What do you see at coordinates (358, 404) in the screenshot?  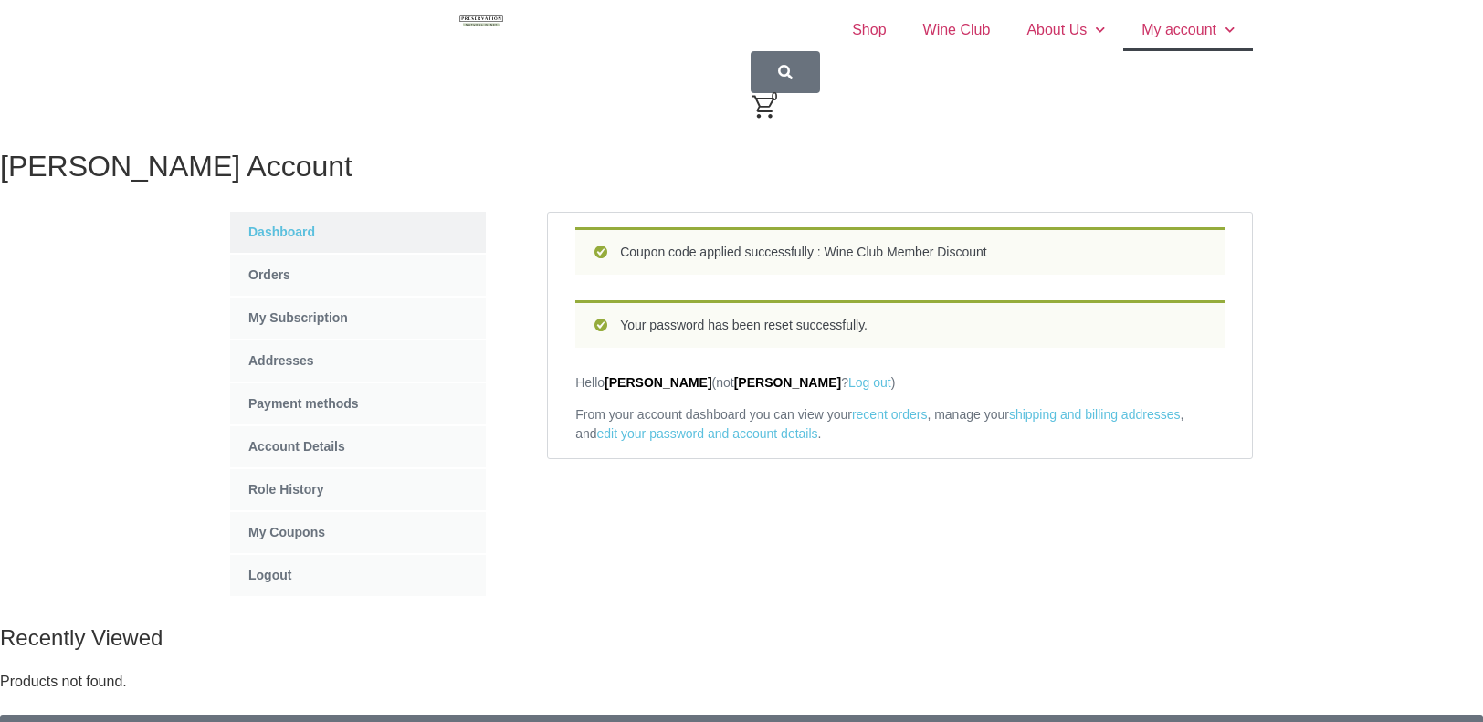 I see `a: Payment methods` at bounding box center [358, 404].